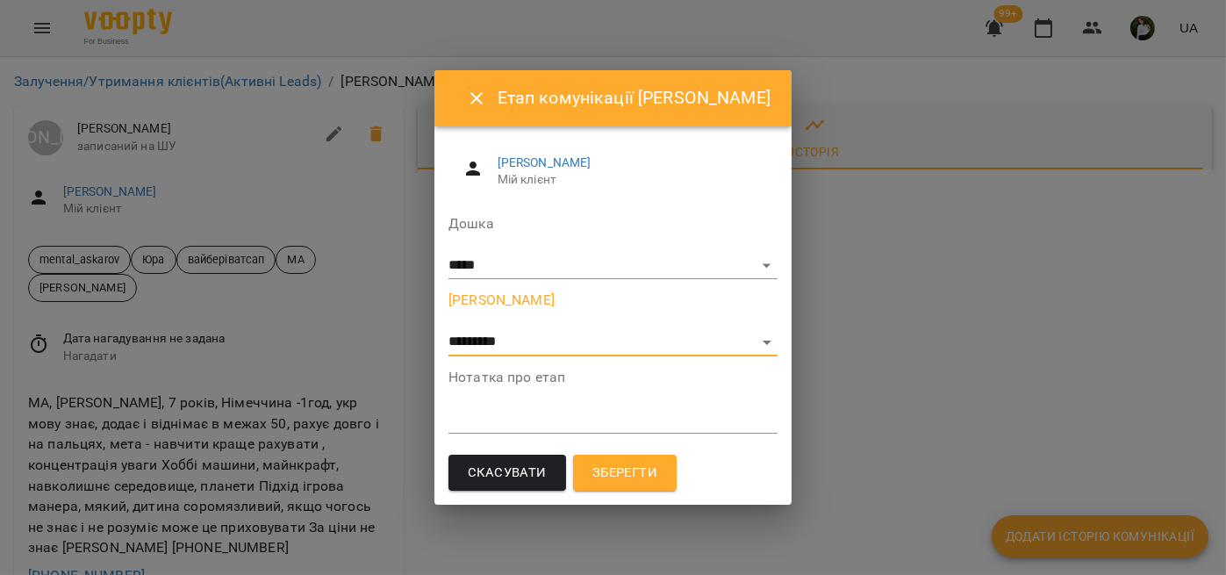  Describe the element at coordinates (630, 180) in the screenshot. I see `span: Мій клієнт` at that location.